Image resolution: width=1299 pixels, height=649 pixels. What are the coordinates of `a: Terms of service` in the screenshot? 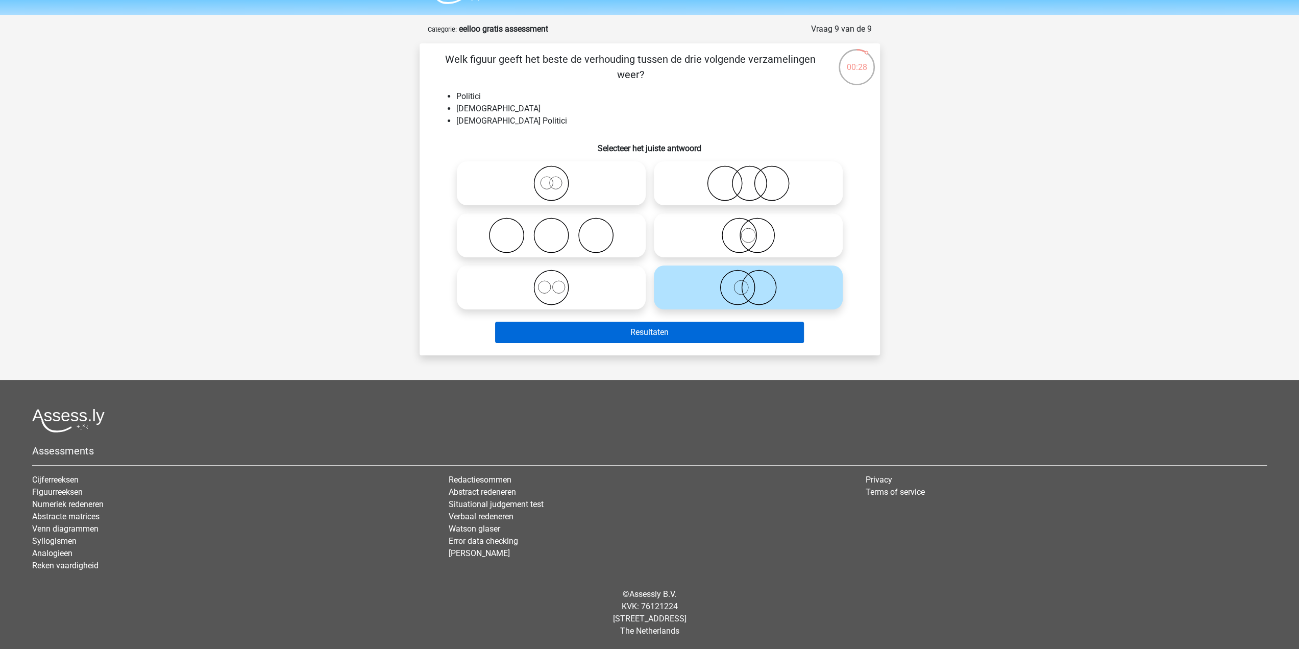 It's located at (895, 492).